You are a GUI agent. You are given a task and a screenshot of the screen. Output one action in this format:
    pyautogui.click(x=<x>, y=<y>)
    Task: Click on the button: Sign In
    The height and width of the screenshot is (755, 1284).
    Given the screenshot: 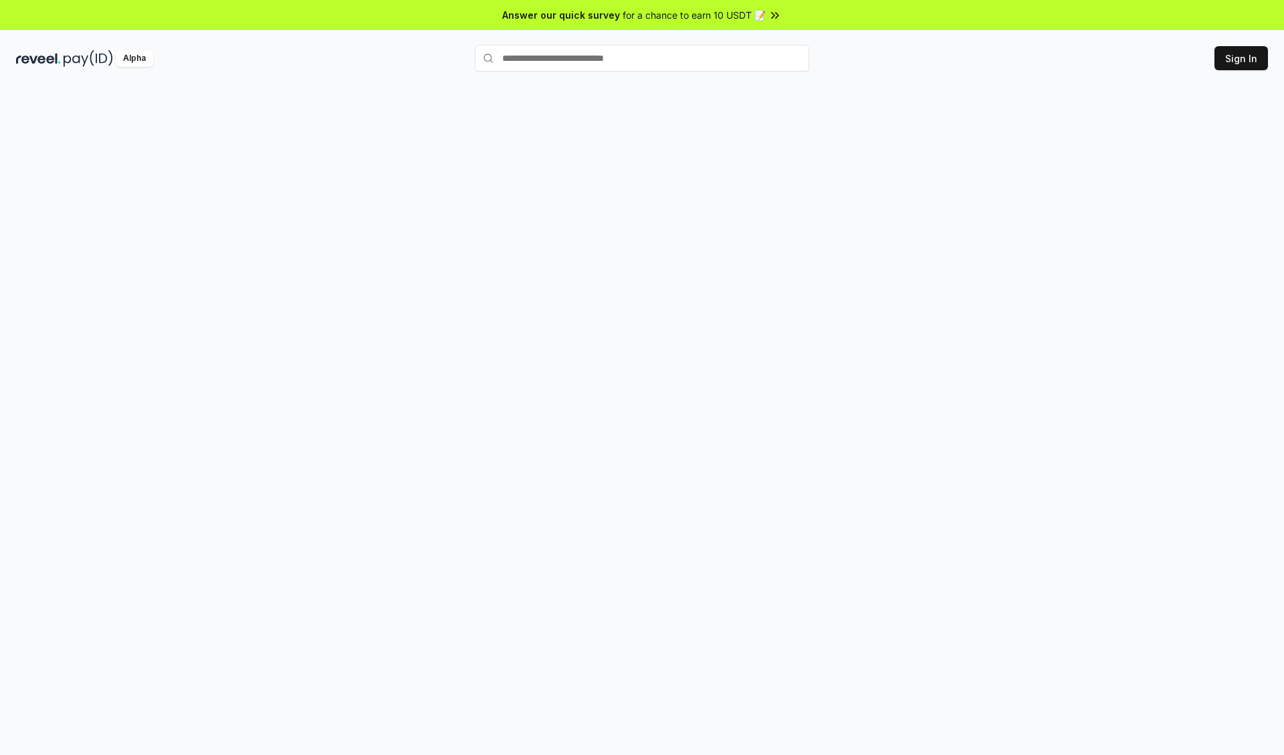 What is the action you would take?
    pyautogui.click(x=1241, y=58)
    